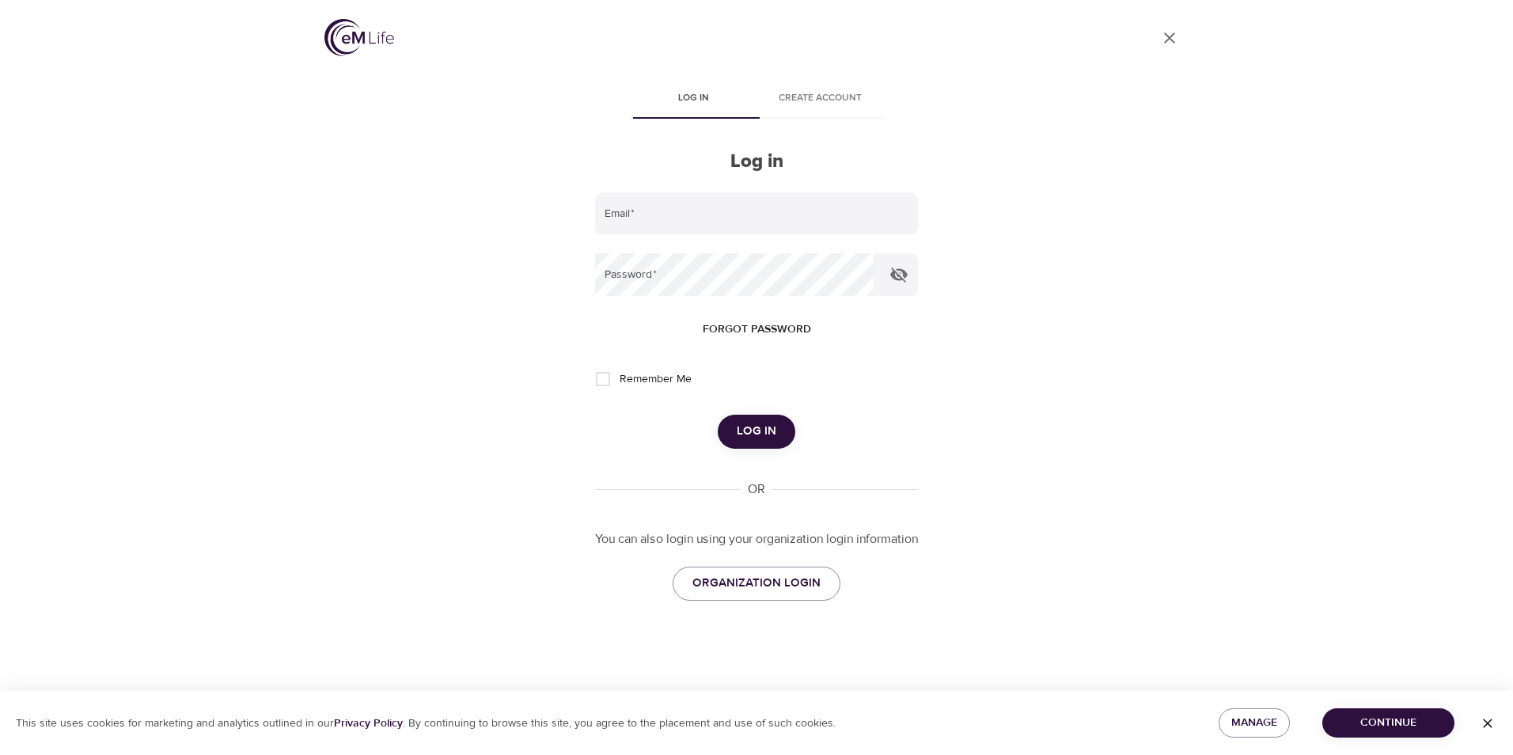 This screenshot has width=1513, height=755. What do you see at coordinates (756, 329) in the screenshot?
I see `span: Forgot password` at bounding box center [756, 329].